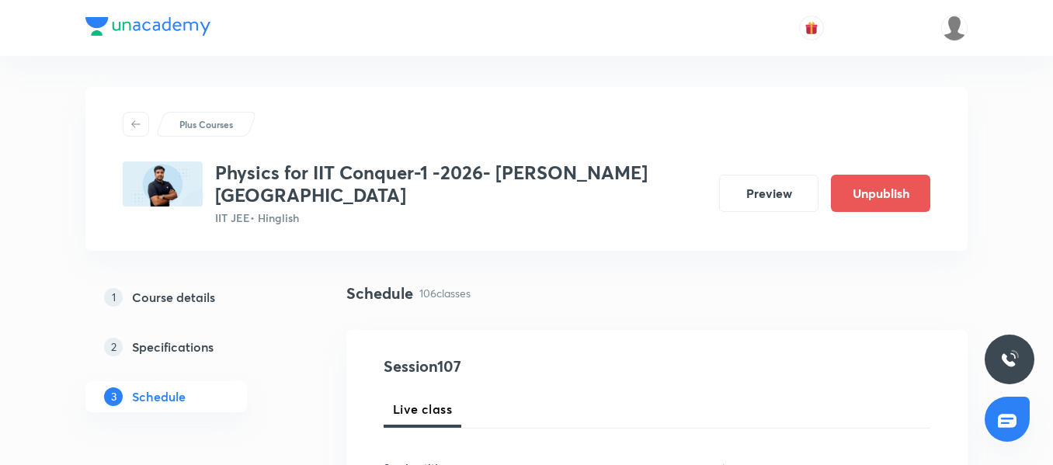  What do you see at coordinates (191, 297) in the screenshot?
I see `a: 1Course details` at bounding box center [191, 297].